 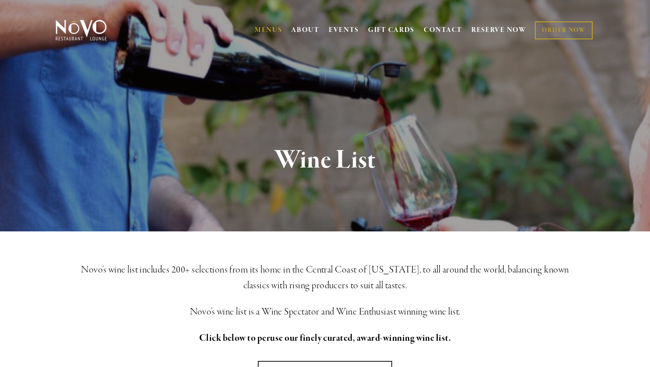 What do you see at coordinates (443, 30) in the screenshot?
I see `a: CONTACT` at bounding box center [443, 30].